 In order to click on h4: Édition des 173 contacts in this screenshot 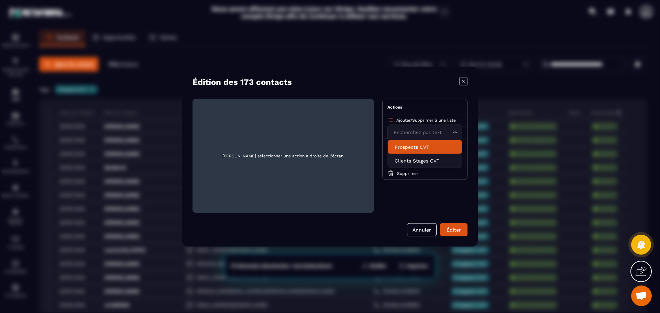, I will do `click(242, 82)`.